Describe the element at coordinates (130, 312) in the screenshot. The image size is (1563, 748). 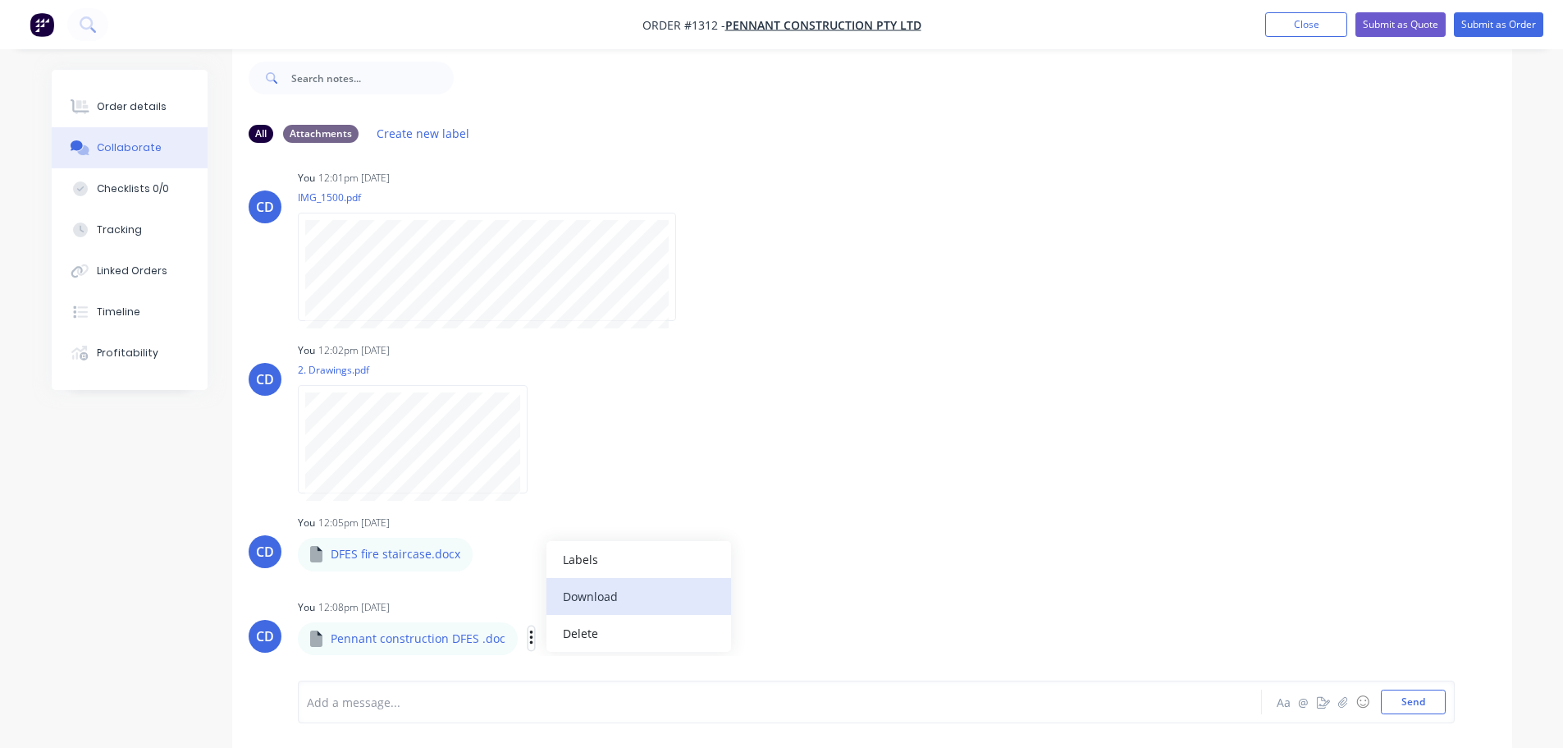
I see `button: Timeline` at that location.